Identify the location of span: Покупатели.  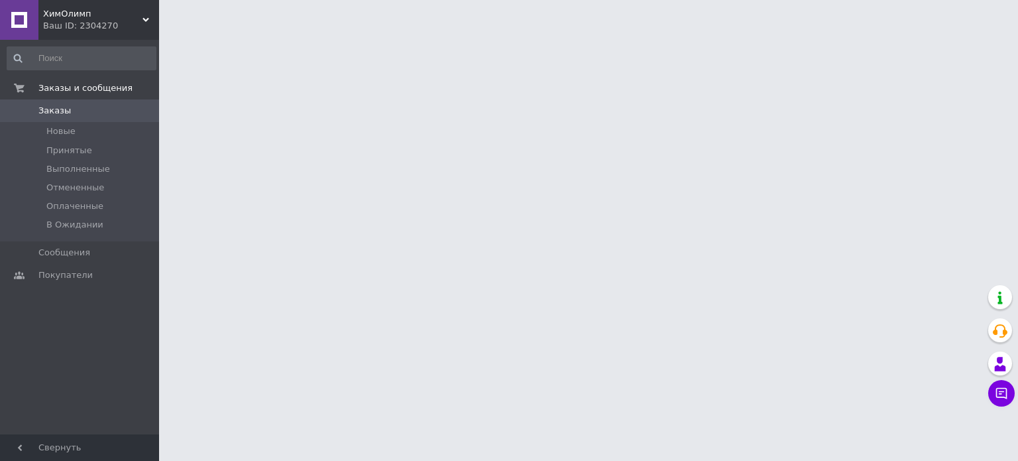
(66, 275).